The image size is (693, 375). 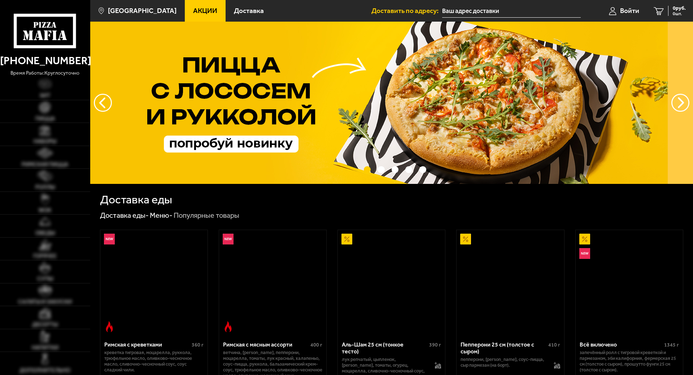 I want to click on a: Меню-, so click(x=161, y=215).